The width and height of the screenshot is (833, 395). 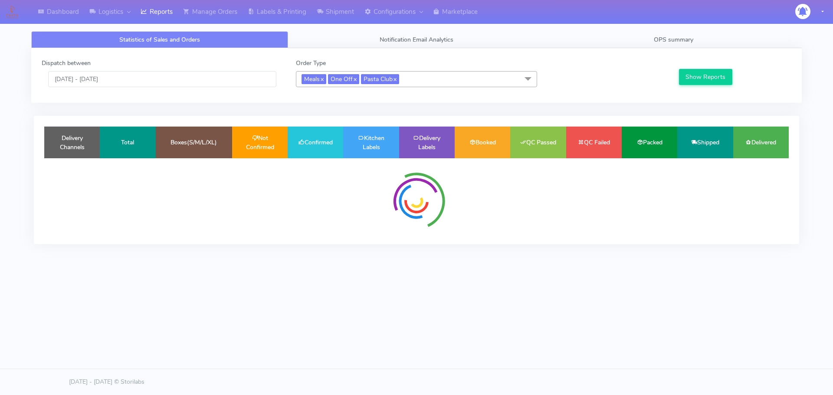 I want to click on input: Pick the Daterange, so click(x=162, y=79).